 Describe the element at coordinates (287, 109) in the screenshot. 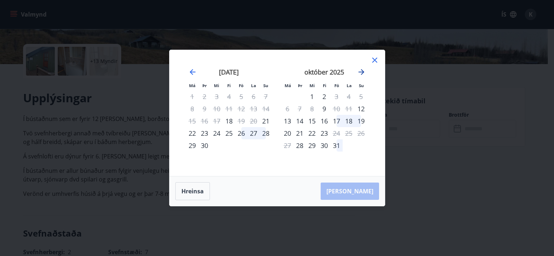

I see `td: Not available. mánudagur, 6. október 2025` at that location.